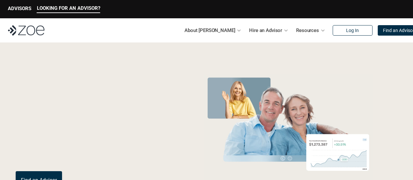  Describe the element at coordinates (353, 30) in the screenshot. I see `a: Log In` at that location.